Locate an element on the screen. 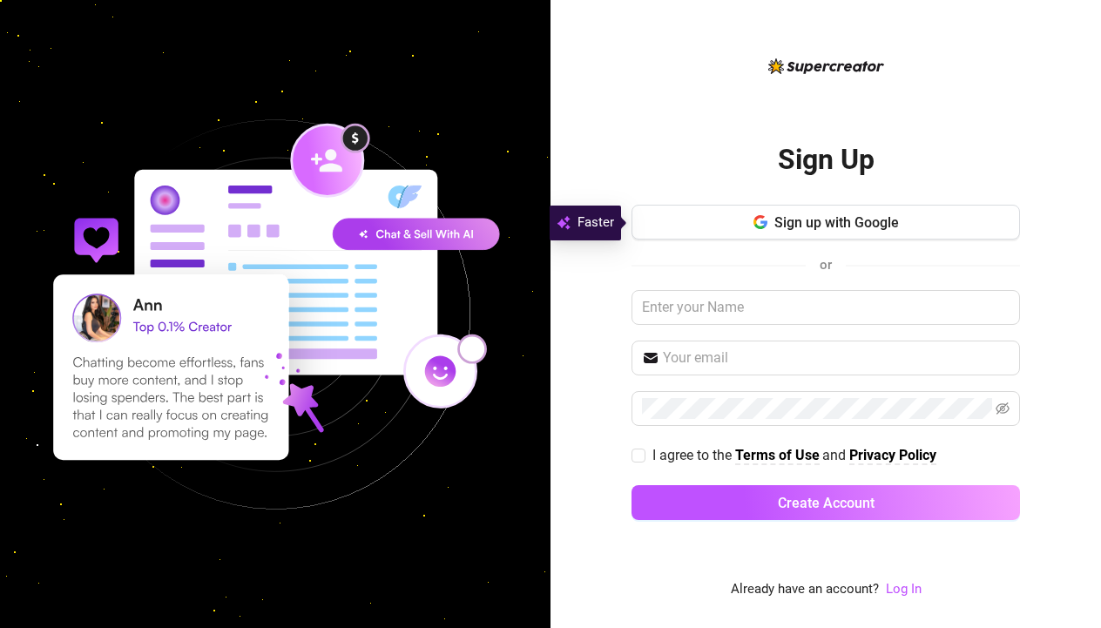 The image size is (1101, 628). span: Create Account is located at coordinates (826, 503).